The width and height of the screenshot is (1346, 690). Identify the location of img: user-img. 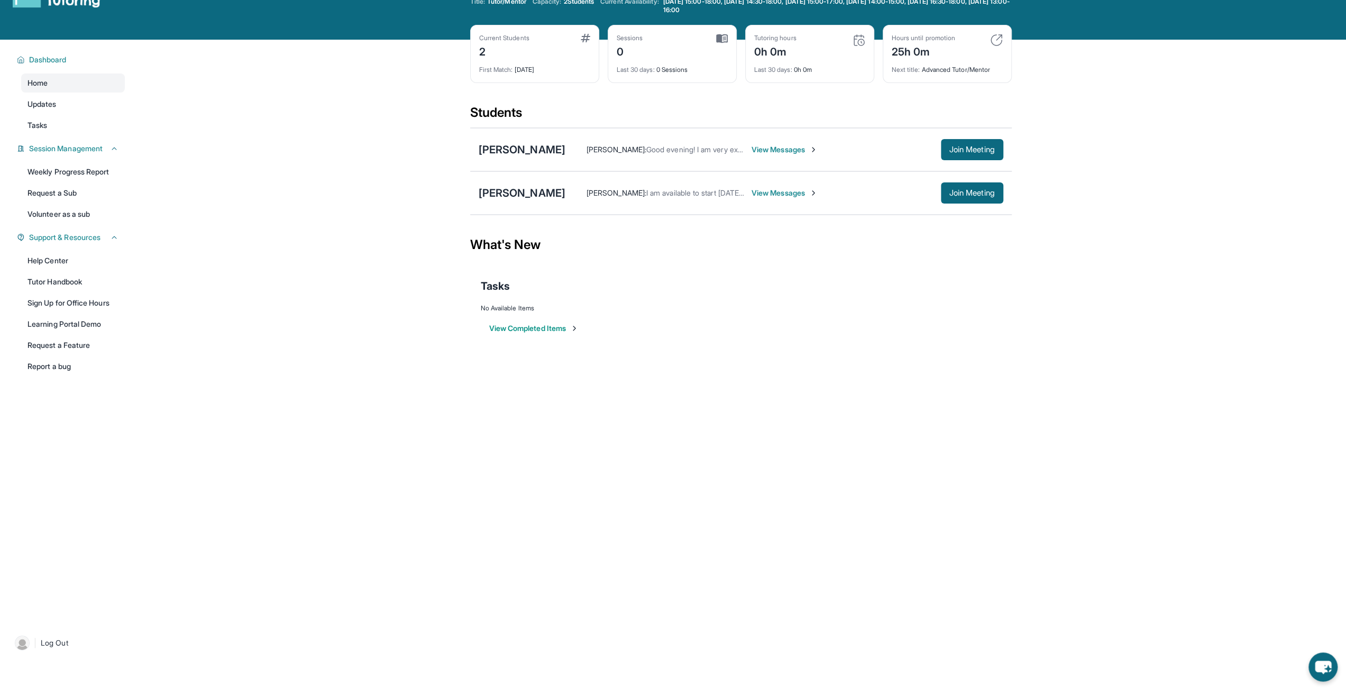
(22, 643).